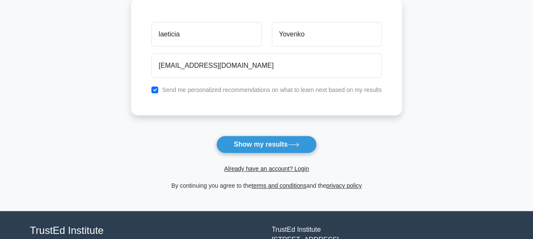  Describe the element at coordinates (266, 186) in the screenshot. I see `div: By continuing you agree to the and the` at that location.